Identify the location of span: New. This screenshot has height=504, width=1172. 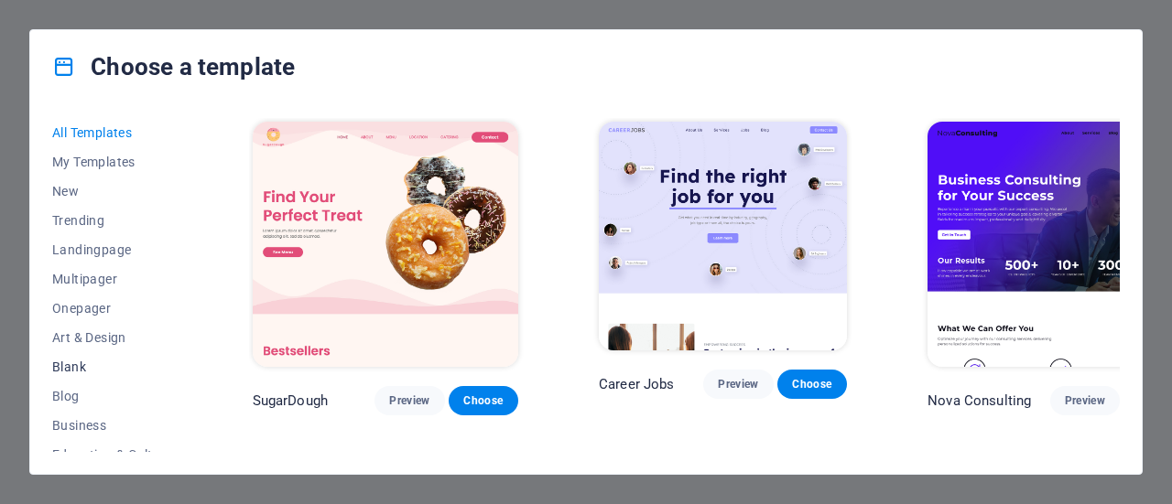
(112, 191).